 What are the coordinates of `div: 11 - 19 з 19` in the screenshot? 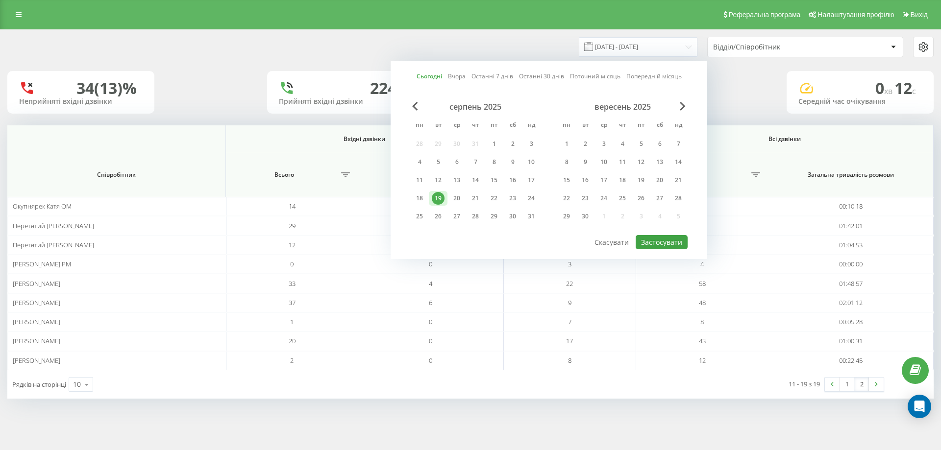 It's located at (804, 384).